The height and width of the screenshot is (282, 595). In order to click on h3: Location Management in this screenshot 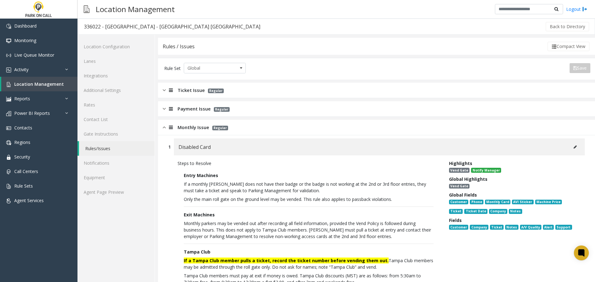, I will do `click(135, 9)`.